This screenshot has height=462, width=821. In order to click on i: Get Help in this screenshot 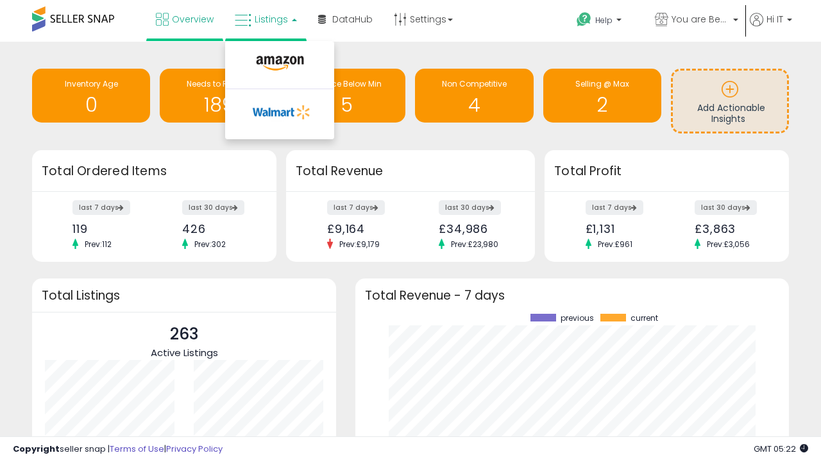, I will do `click(584, 19)`.